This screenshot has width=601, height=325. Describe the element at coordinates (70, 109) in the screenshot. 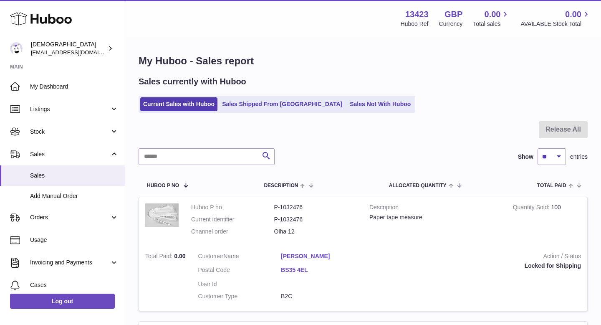

I see `span: Listings` at that location.